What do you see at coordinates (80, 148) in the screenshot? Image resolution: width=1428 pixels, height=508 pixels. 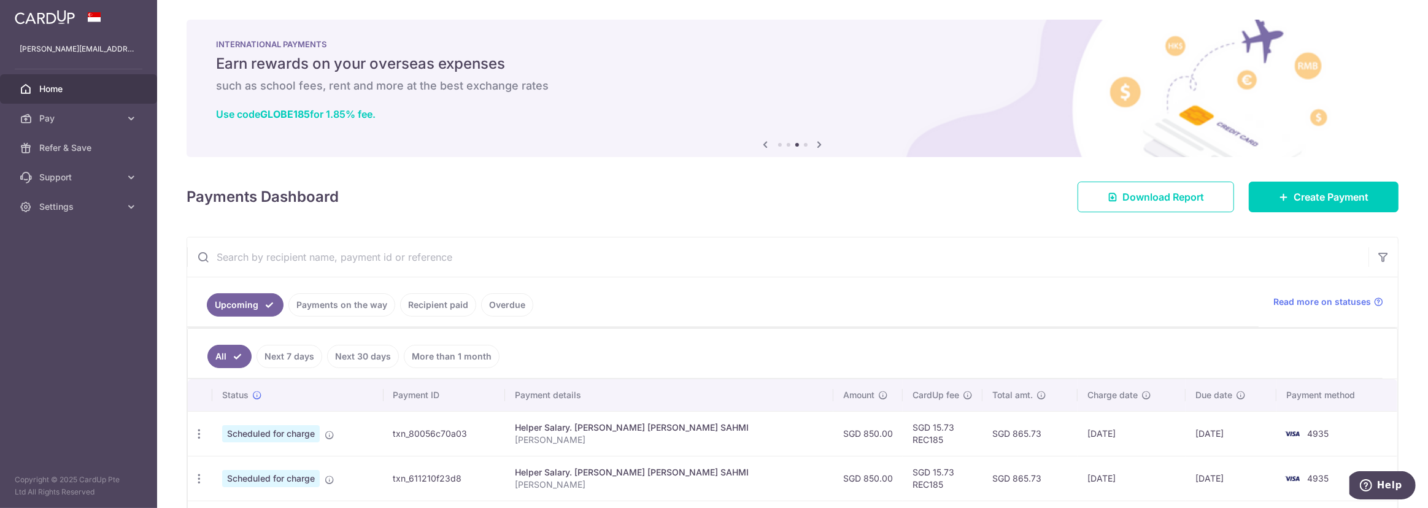 I see `span: Refer & Save` at bounding box center [80, 148].